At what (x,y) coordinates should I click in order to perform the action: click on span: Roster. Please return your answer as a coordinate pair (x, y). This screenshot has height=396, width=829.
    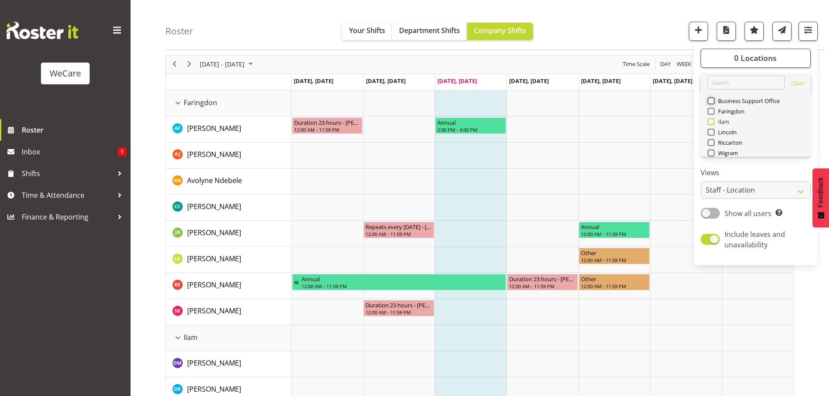
    Looking at the image, I should click on (74, 130).